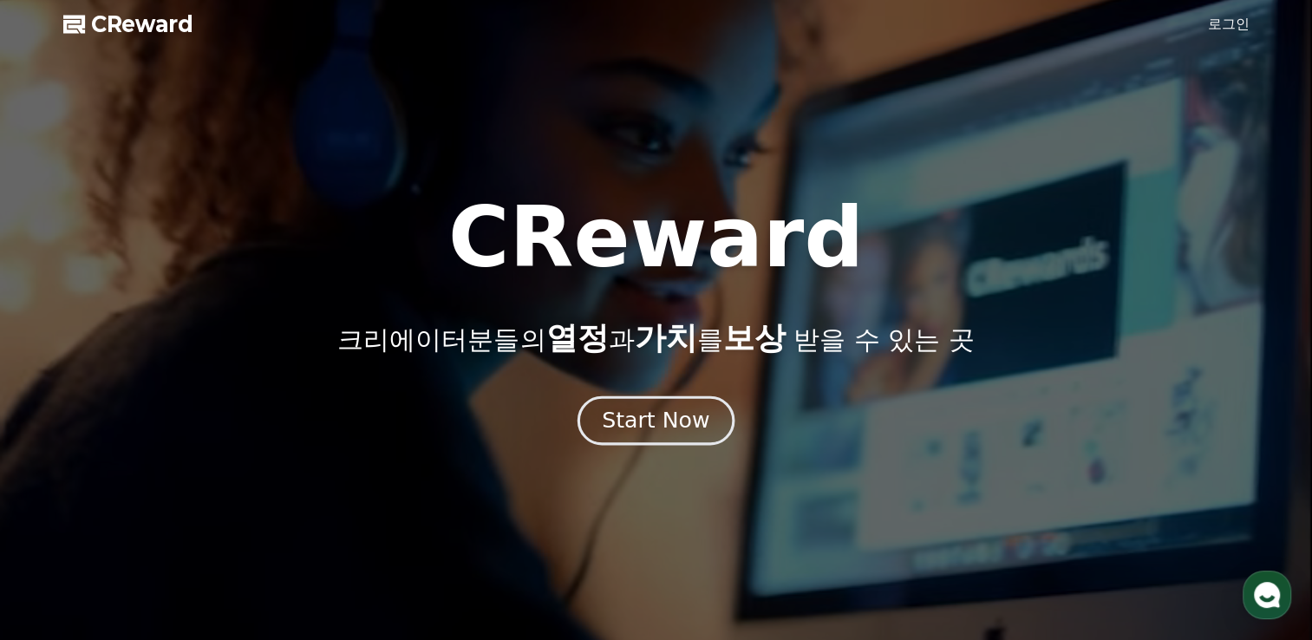 The image size is (1312, 640). I want to click on a: 대화, so click(169, 518).